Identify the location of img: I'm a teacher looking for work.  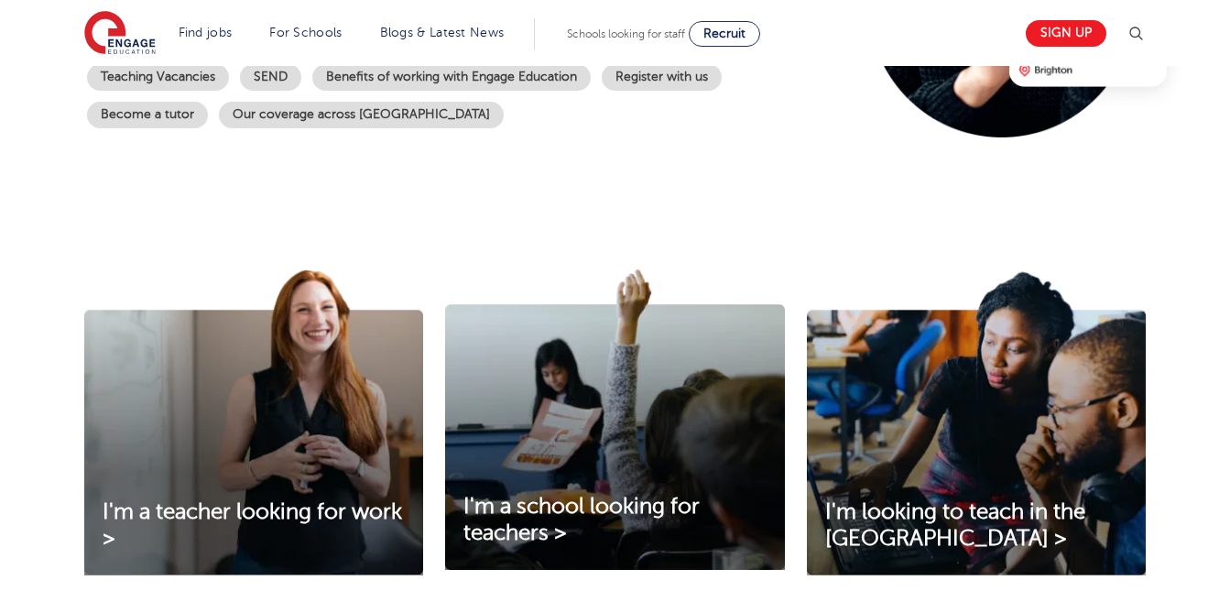
(254, 422).